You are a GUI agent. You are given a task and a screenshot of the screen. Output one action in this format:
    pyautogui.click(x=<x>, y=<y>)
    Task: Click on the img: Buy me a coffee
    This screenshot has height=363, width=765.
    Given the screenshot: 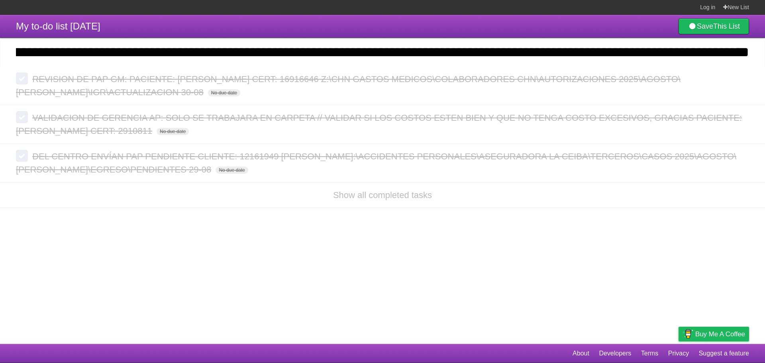 What is the action you would take?
    pyautogui.click(x=687, y=334)
    